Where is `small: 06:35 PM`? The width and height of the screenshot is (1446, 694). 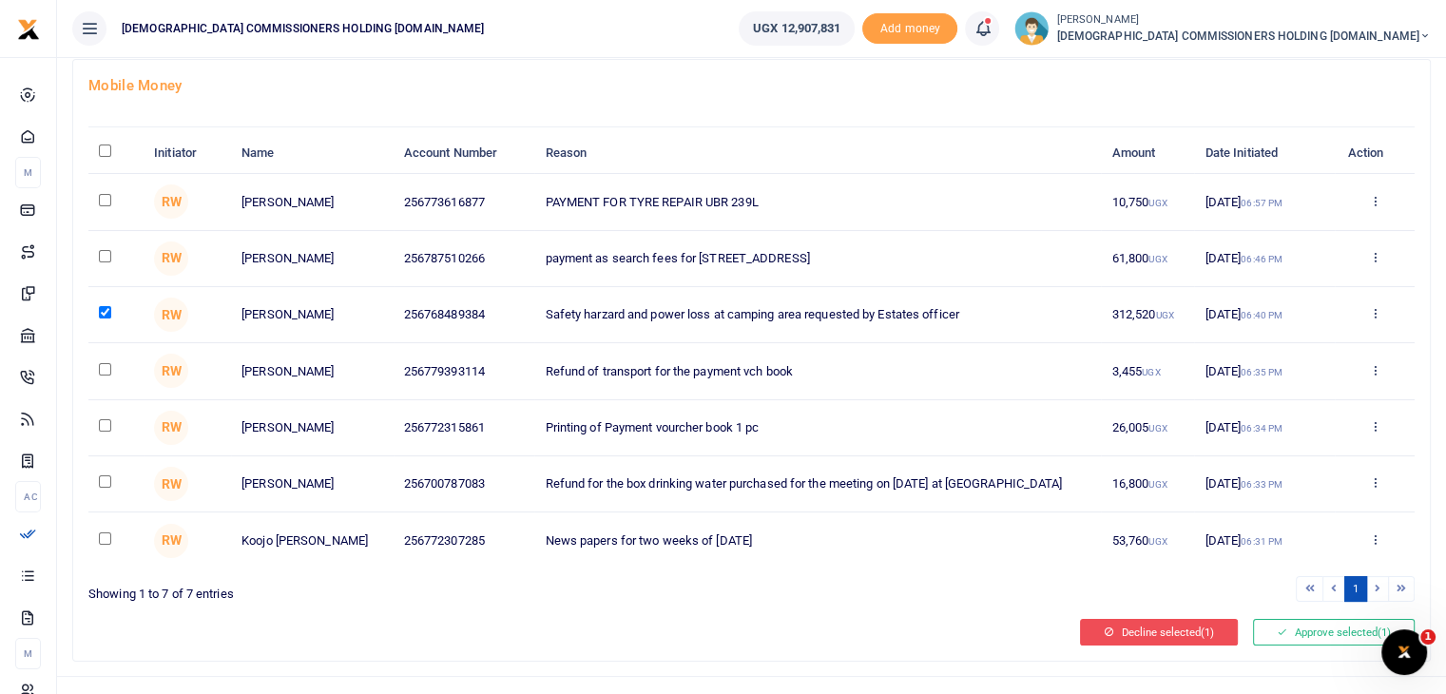 small: 06:35 PM is located at coordinates (1261, 372).